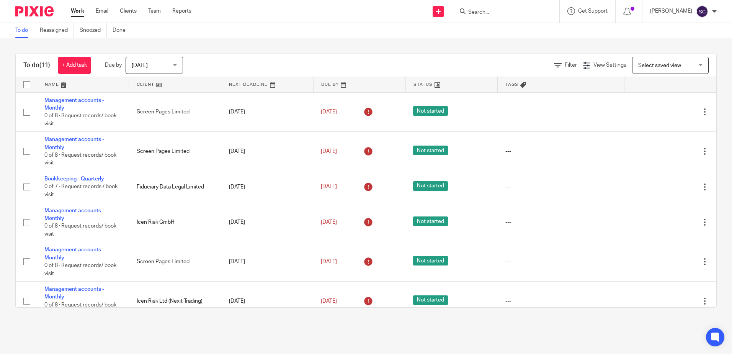 This screenshot has width=732, height=354. I want to click on a: Email, so click(102, 11).